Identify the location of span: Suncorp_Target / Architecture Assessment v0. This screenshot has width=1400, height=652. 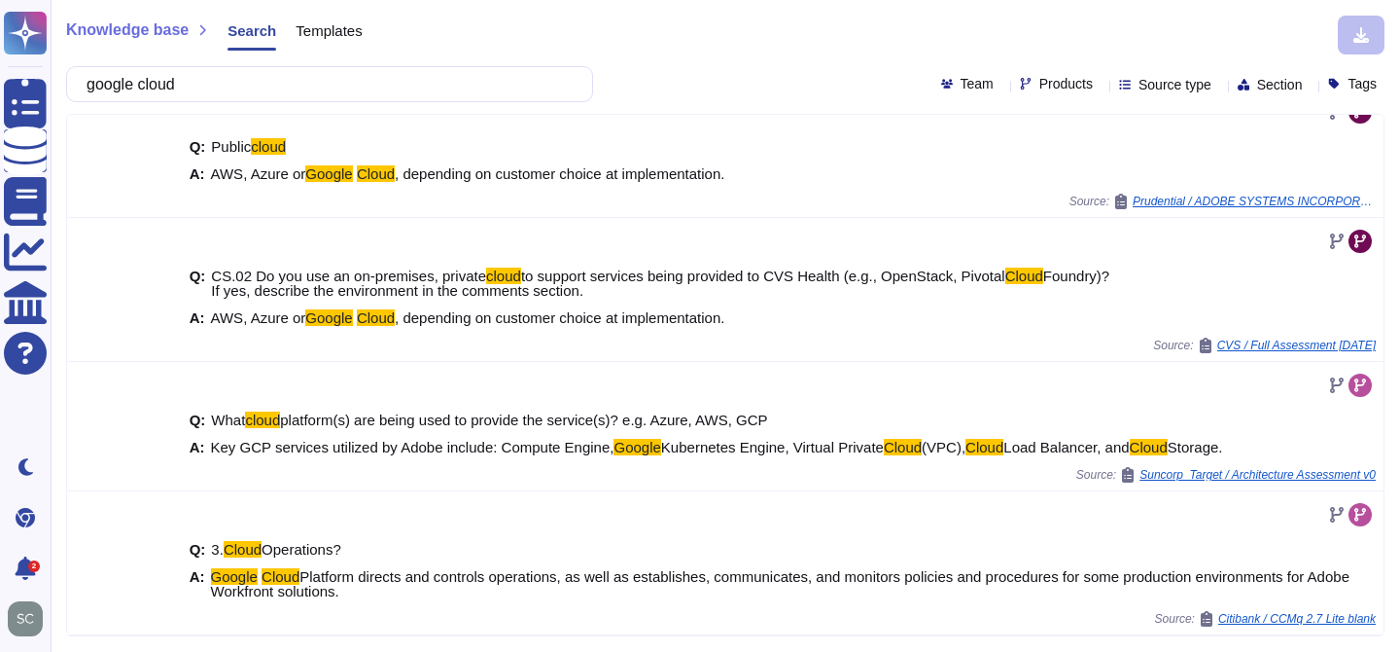
(1257, 475).